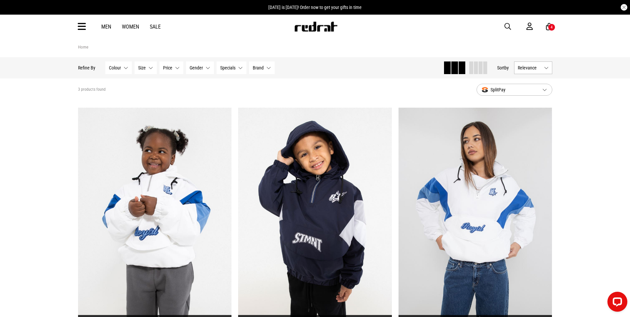 This screenshot has width=630, height=317. I want to click on span: SplitPay, so click(509, 90).